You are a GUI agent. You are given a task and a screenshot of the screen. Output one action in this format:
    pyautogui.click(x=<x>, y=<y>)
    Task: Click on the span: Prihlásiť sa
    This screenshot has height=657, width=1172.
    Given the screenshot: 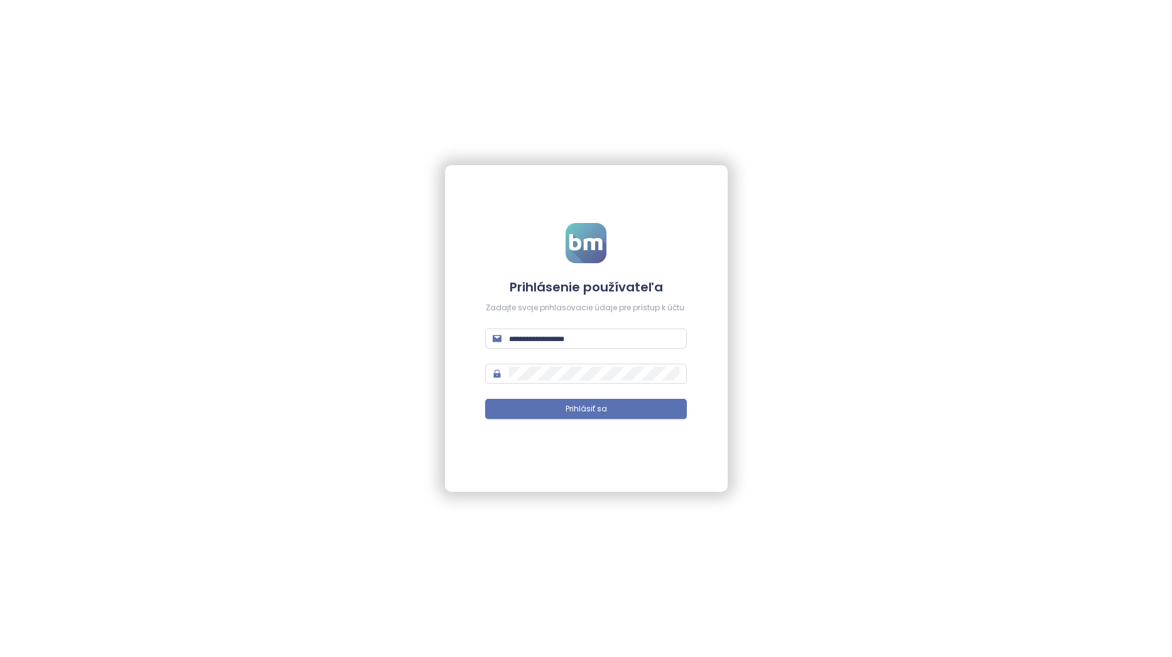 What is the action you would take?
    pyautogui.click(x=586, y=409)
    